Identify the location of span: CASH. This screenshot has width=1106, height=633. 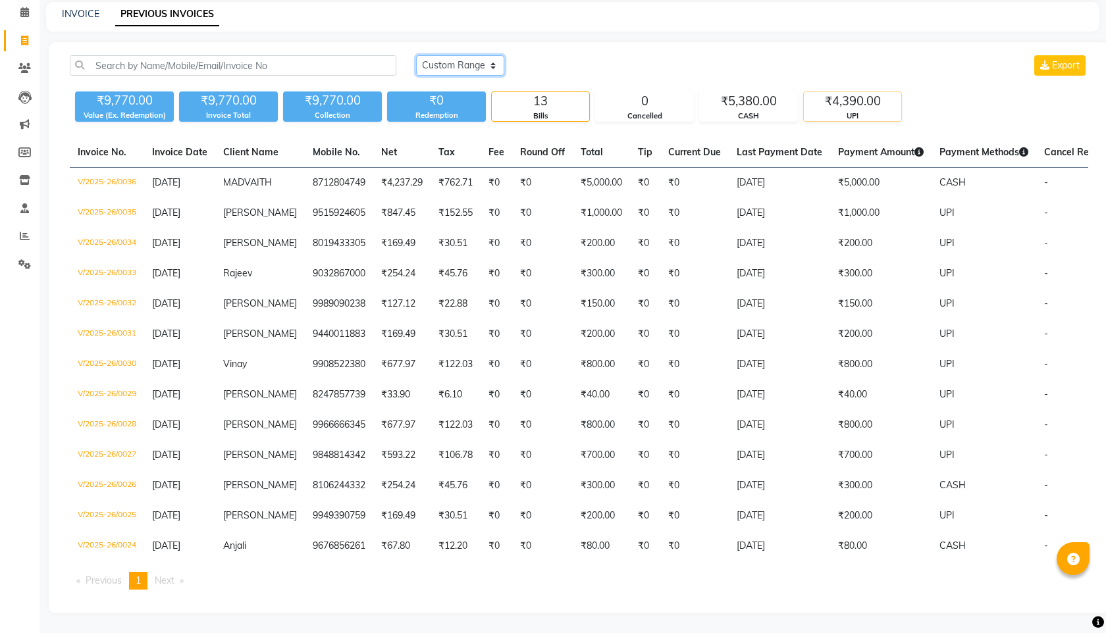
(952, 485).